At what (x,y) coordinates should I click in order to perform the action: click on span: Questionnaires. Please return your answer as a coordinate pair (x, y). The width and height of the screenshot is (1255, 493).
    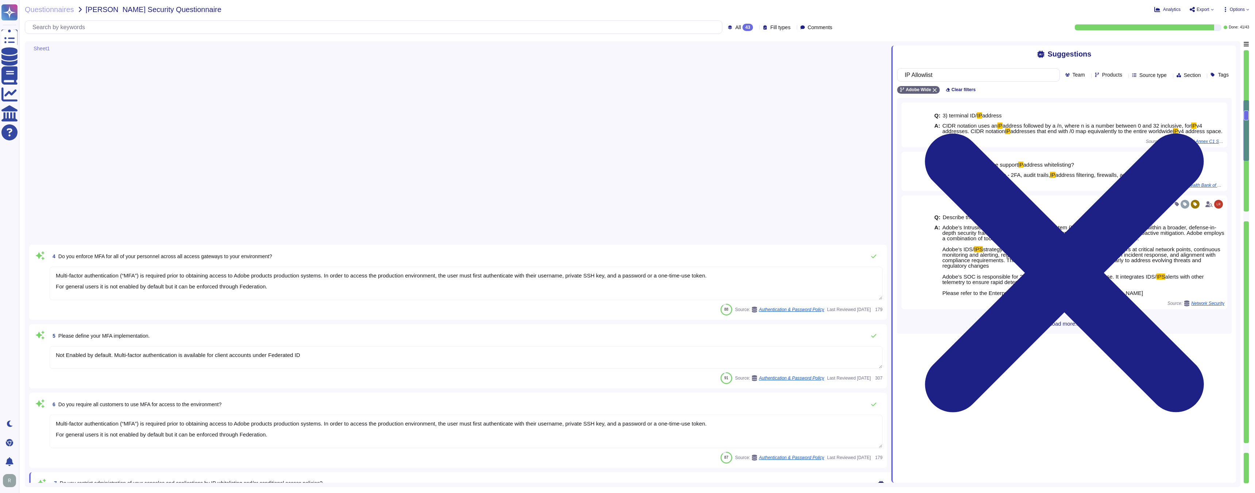
    Looking at the image, I should click on (49, 9).